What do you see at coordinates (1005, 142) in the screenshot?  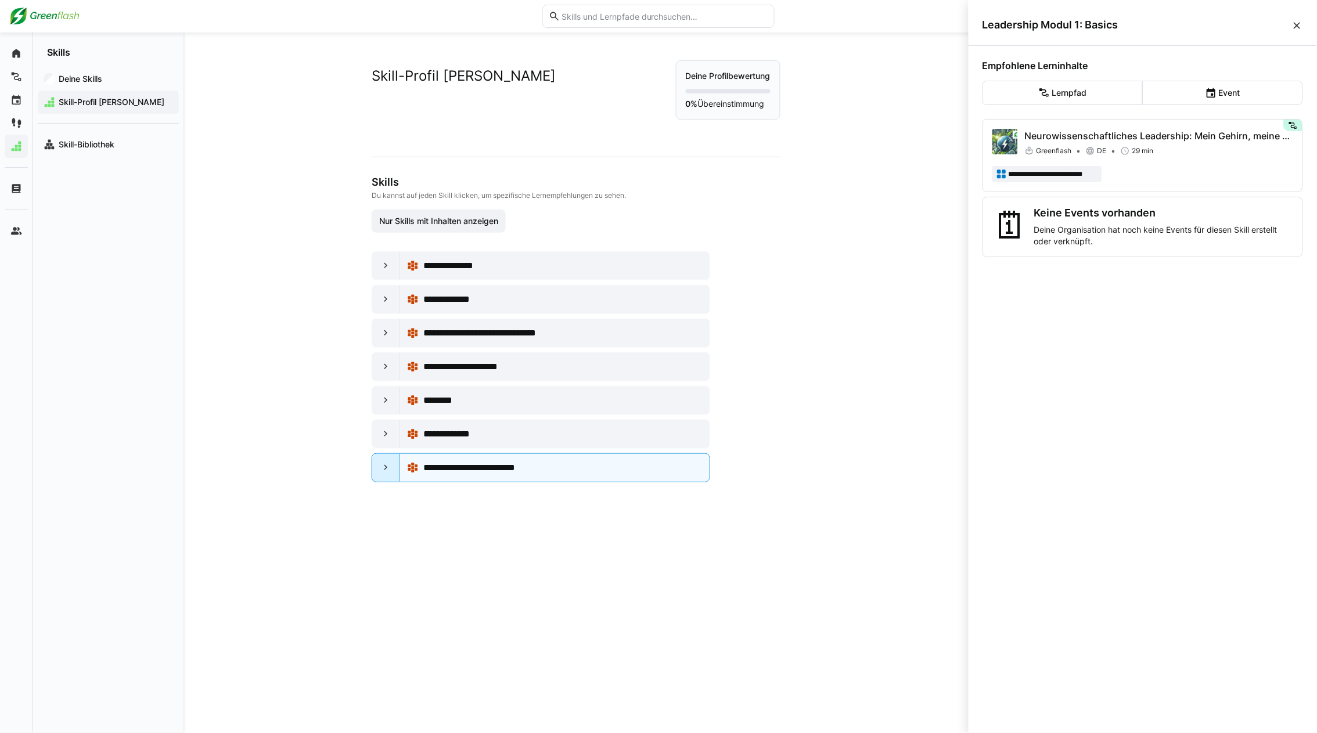 I see `img: Neurowissenschaftliches Leadership: Mein Gehirn, meine Steuerung` at bounding box center [1005, 142].